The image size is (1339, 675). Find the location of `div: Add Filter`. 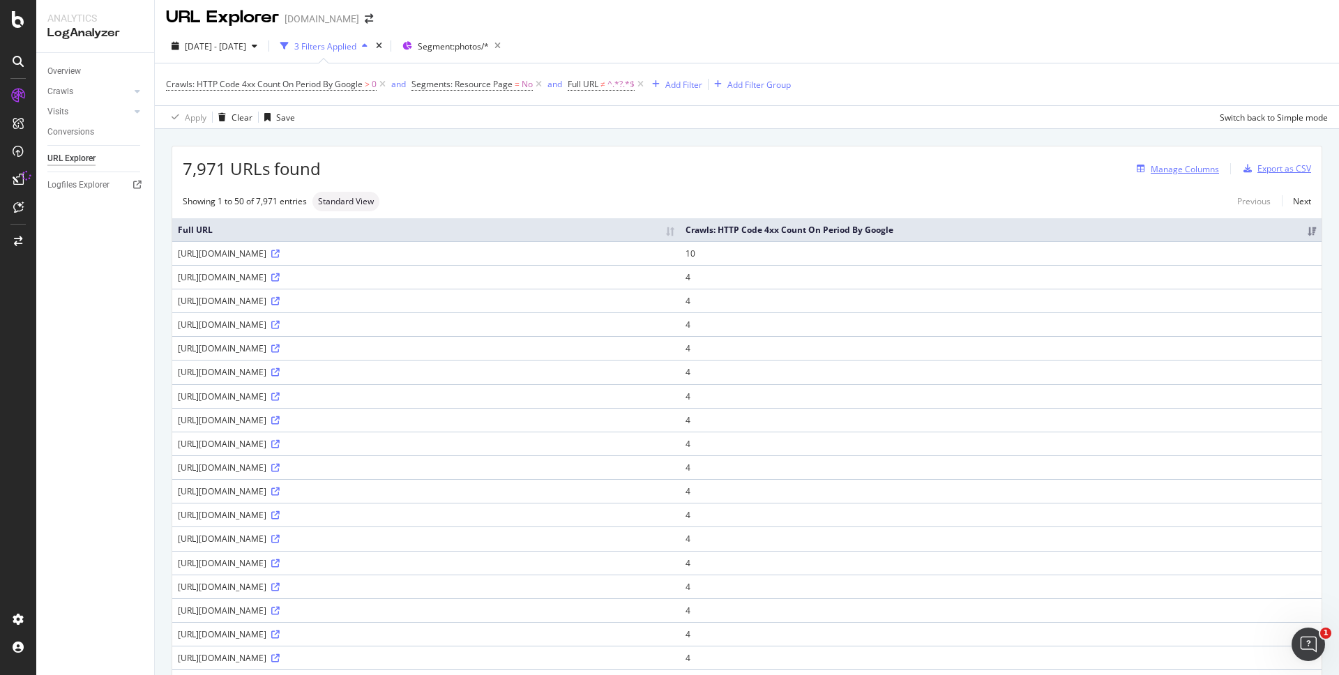

div: Add Filter is located at coordinates (684, 84).